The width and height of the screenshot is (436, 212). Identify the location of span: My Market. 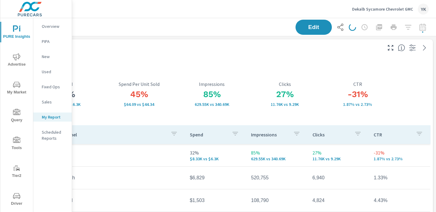
(17, 88).